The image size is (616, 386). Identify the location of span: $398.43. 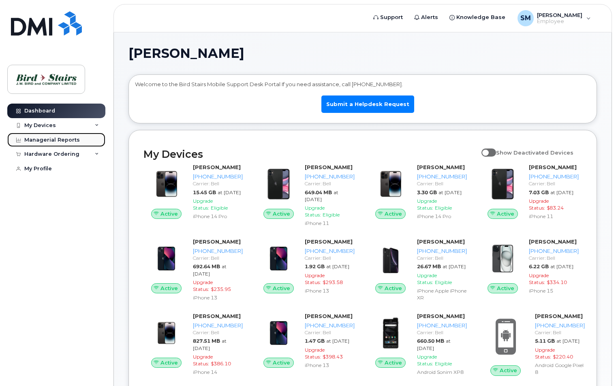
(332, 357).